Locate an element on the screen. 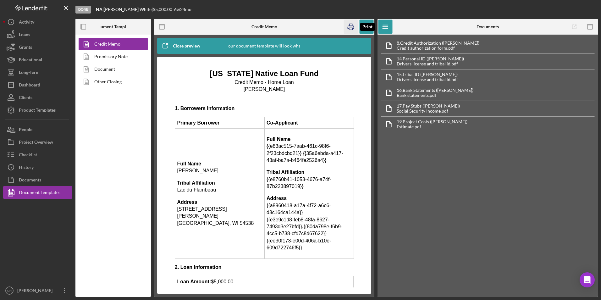 The height and width of the screenshot is (300, 601). b: NA is located at coordinates (99, 9).